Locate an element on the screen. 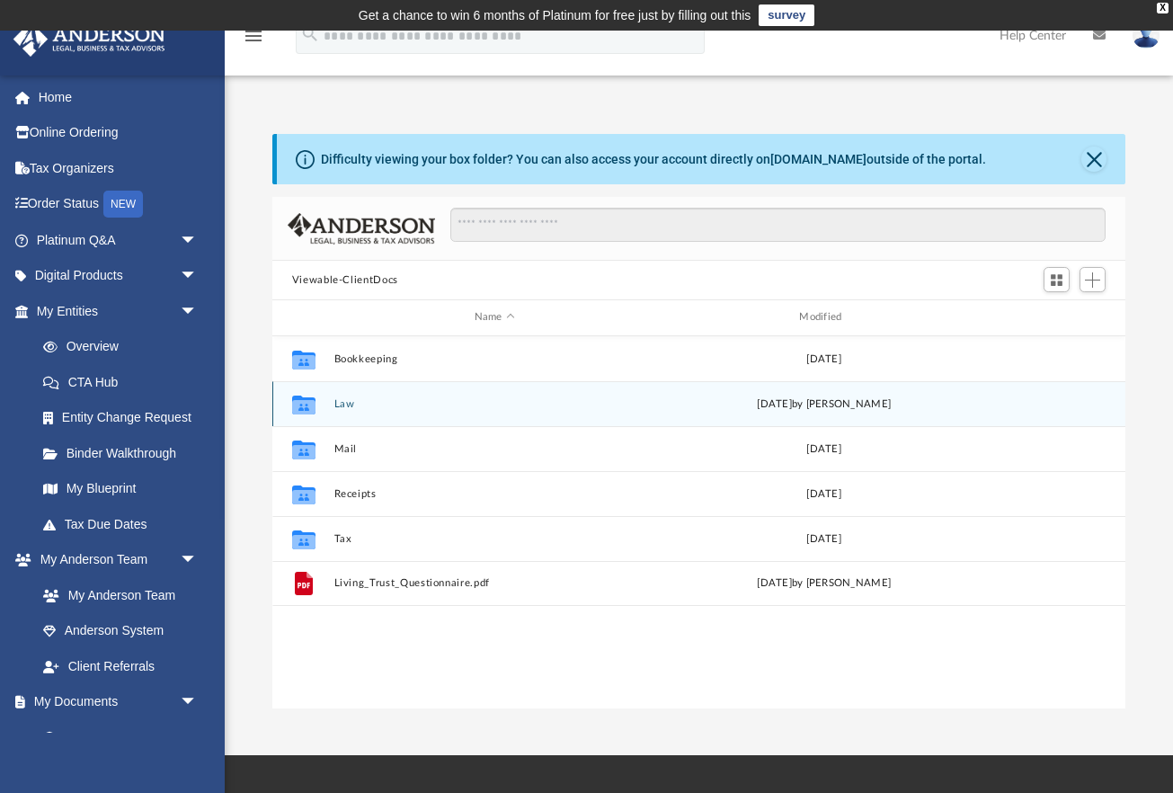  a: Digital Productsarrow_drop_down is located at coordinates (119, 276).